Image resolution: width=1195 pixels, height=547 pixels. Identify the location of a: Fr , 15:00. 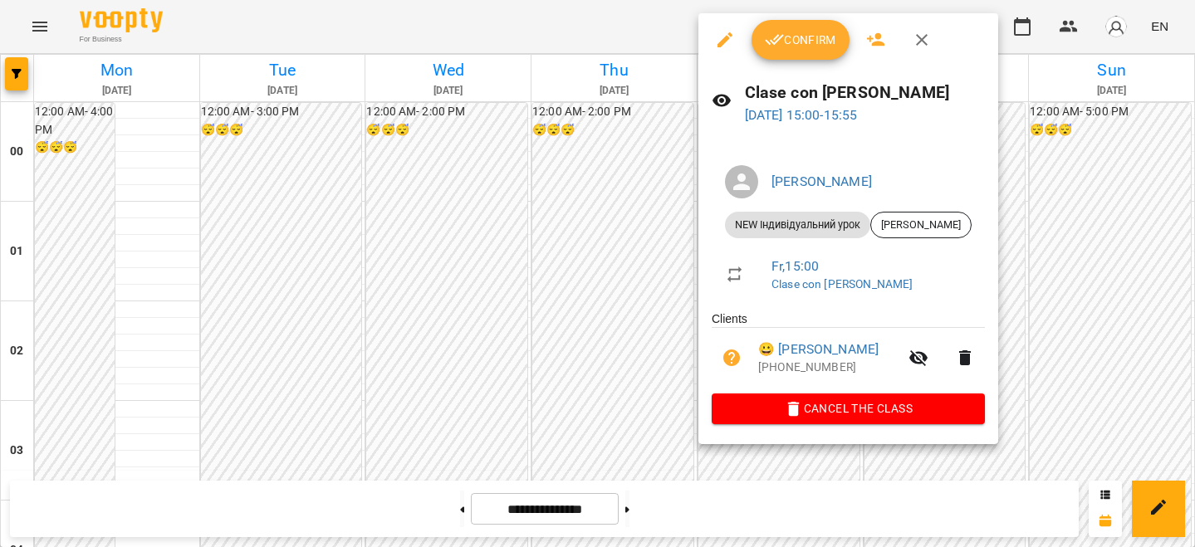
(795, 266).